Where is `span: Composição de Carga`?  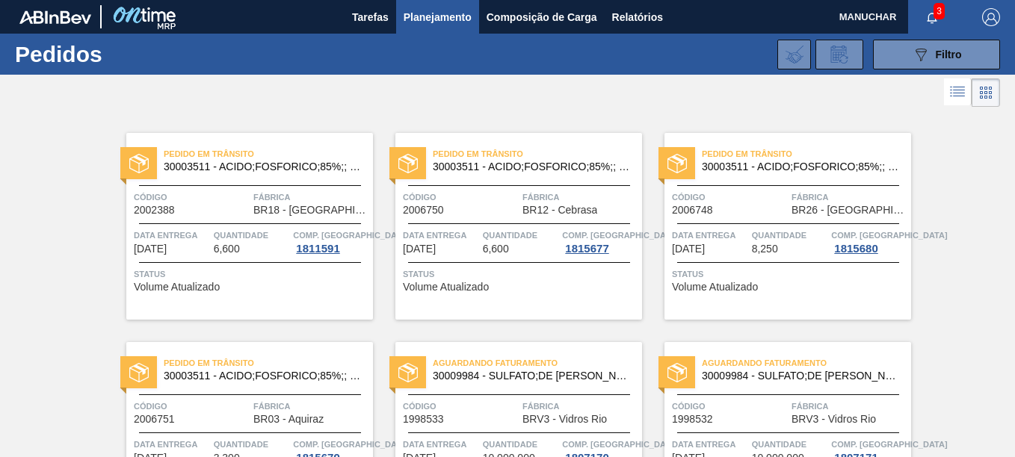 span: Composição de Carga is located at coordinates (542, 17).